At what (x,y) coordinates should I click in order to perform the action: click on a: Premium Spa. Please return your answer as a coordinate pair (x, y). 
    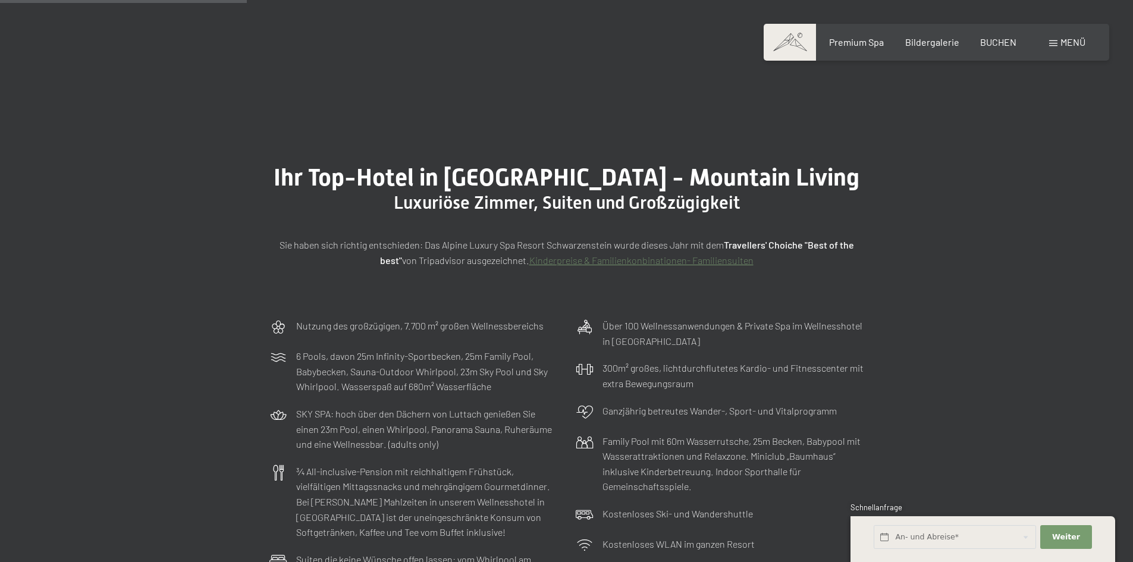
    Looking at the image, I should click on (856, 42).